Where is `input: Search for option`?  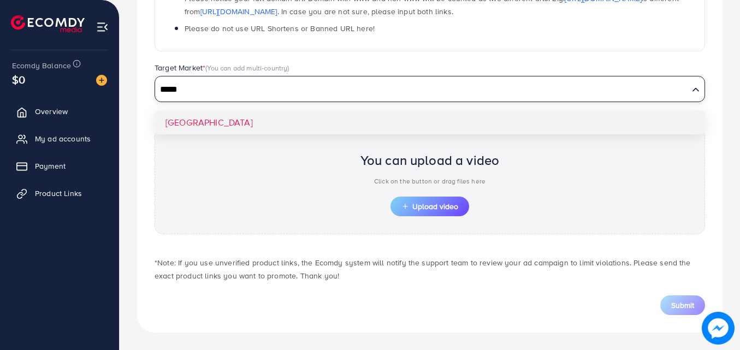
input: Search for option is located at coordinates (422, 90).